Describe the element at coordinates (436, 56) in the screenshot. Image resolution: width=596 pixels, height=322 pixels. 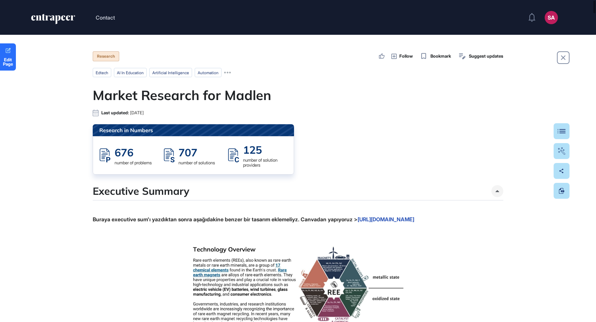
I see `button: Bookmark` at that location.